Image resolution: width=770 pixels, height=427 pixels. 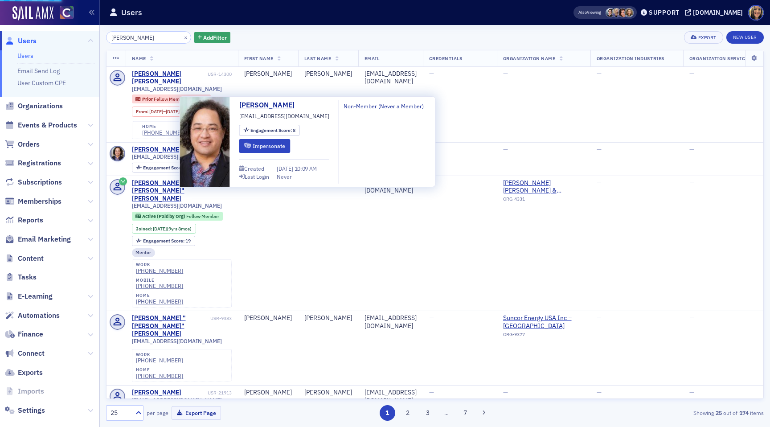 What do you see at coordinates (40, 182) in the screenshot?
I see `span: Subscriptions` at bounding box center [40, 182].